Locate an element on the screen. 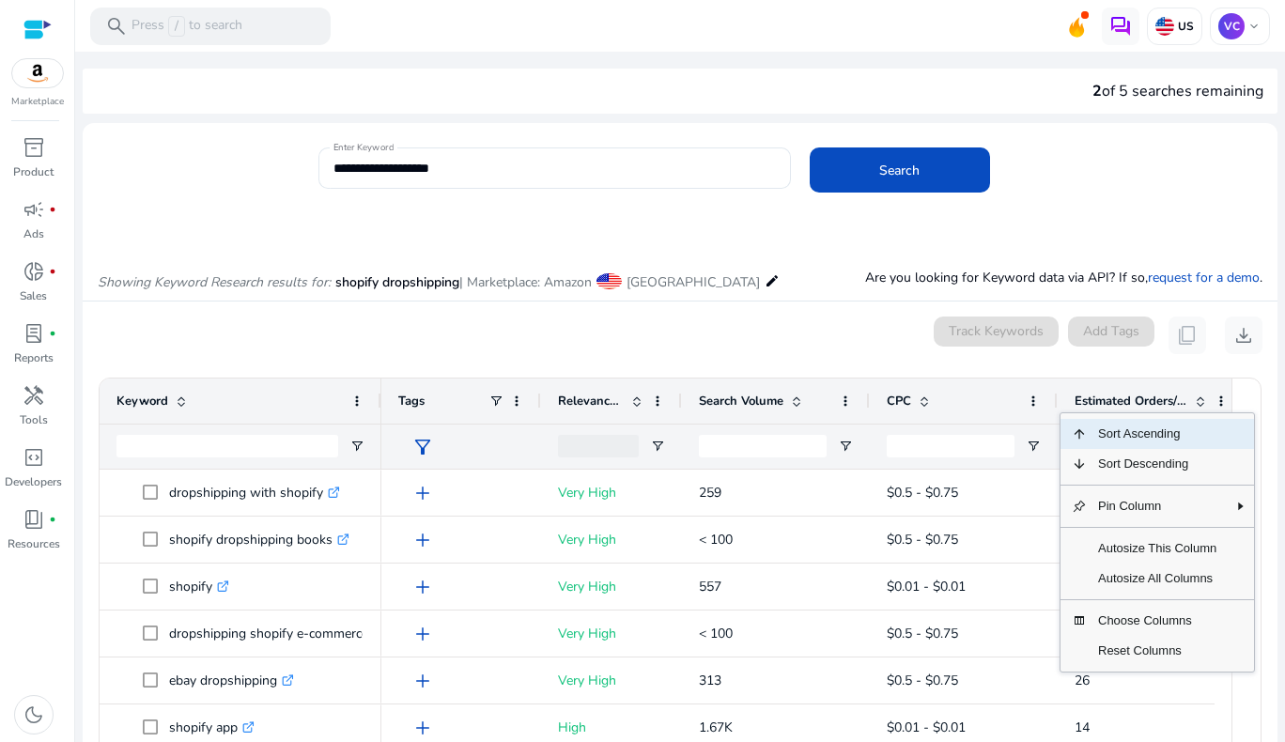  span: download is located at coordinates (1243, 335).